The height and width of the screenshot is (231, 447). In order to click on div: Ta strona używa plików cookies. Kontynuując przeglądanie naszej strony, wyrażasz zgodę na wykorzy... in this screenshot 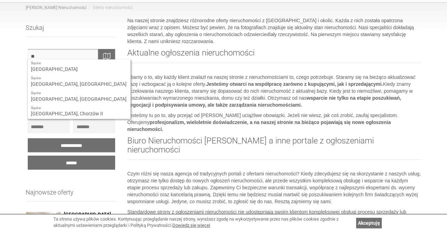, I will do `click(203, 222)`.